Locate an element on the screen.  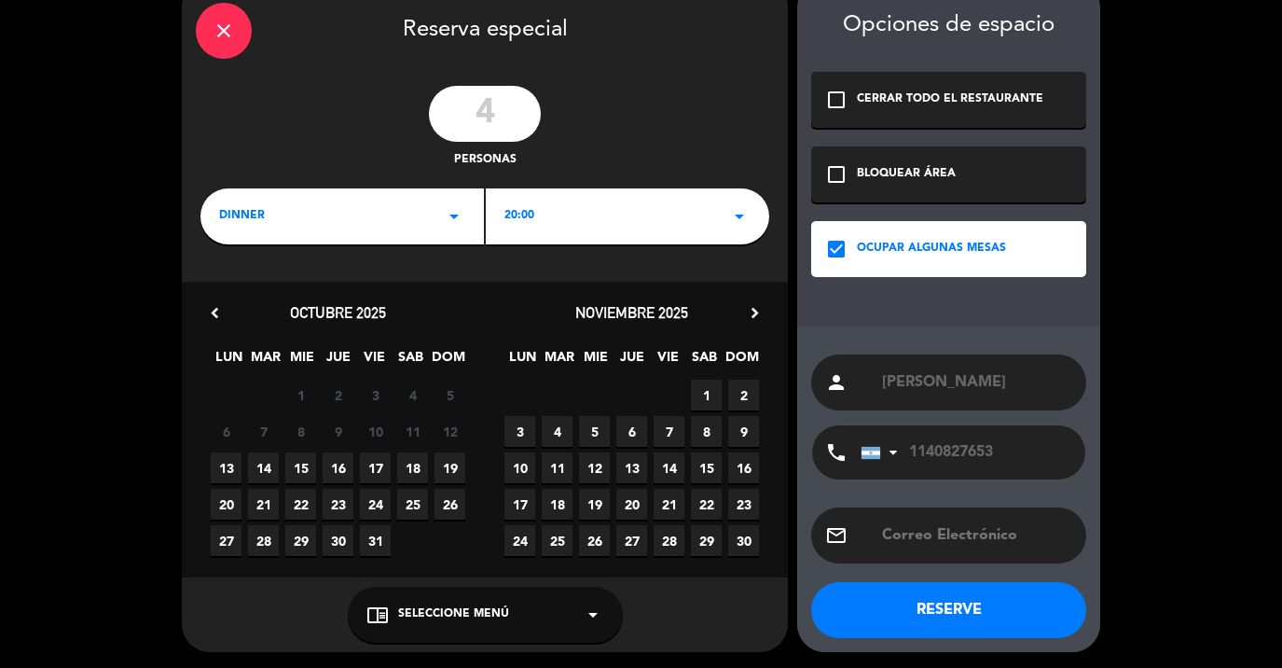
span: 12 is located at coordinates (594, 467).